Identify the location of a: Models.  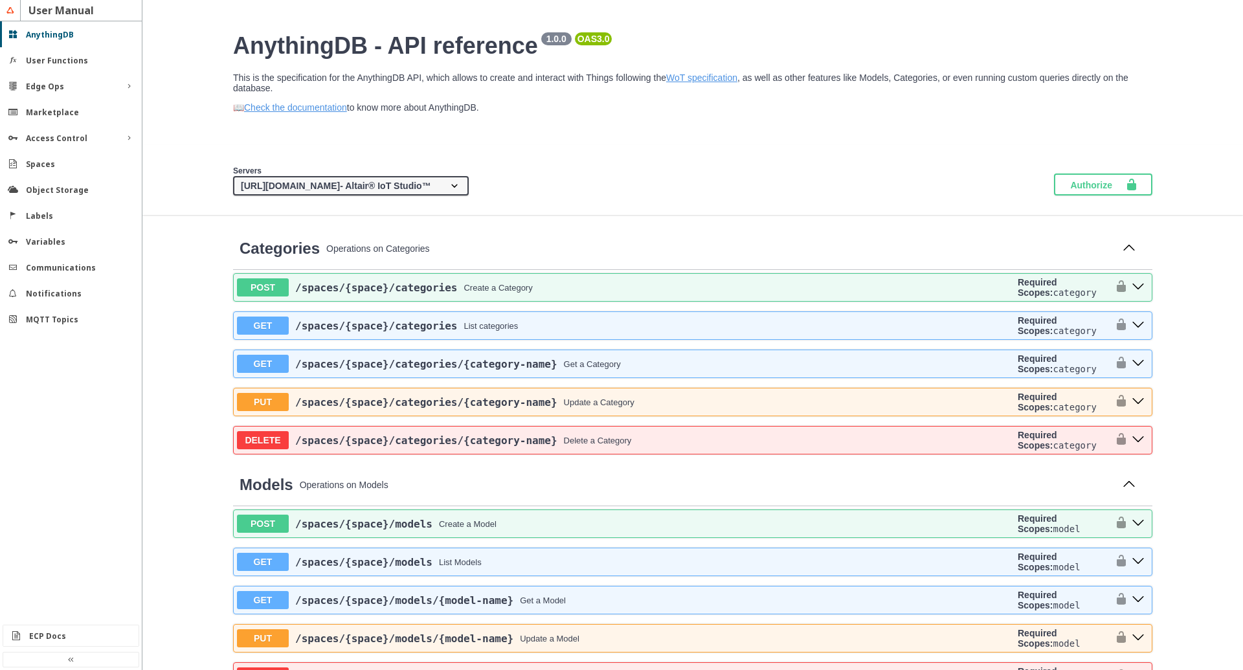
(266, 485).